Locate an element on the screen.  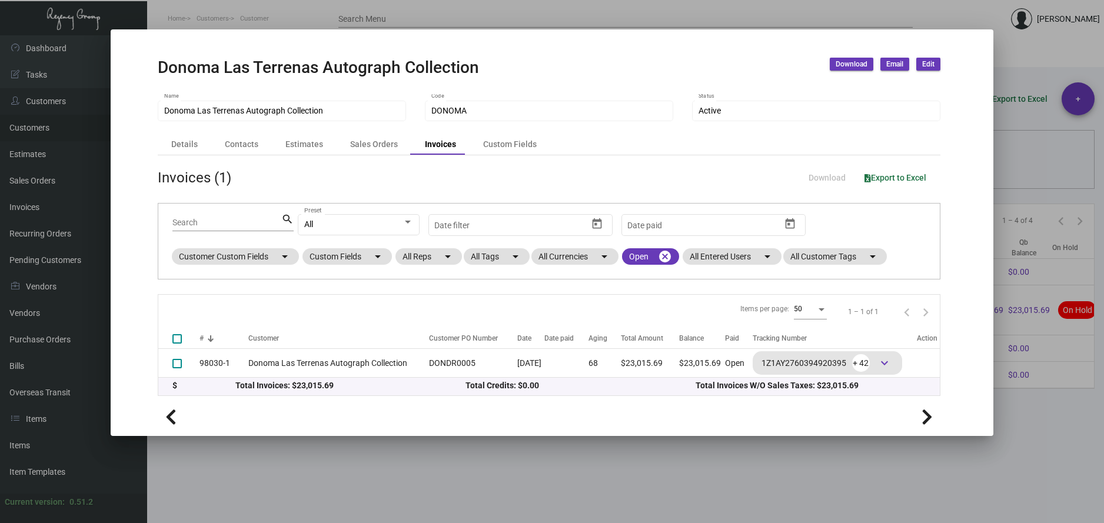
span: Edit is located at coordinates (928, 64).